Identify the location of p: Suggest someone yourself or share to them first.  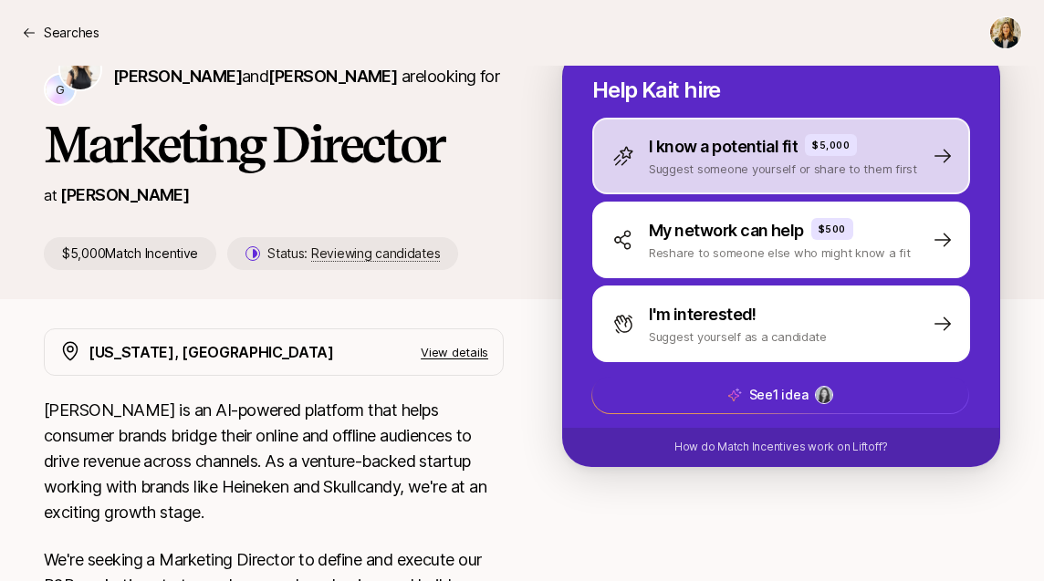
(783, 169).